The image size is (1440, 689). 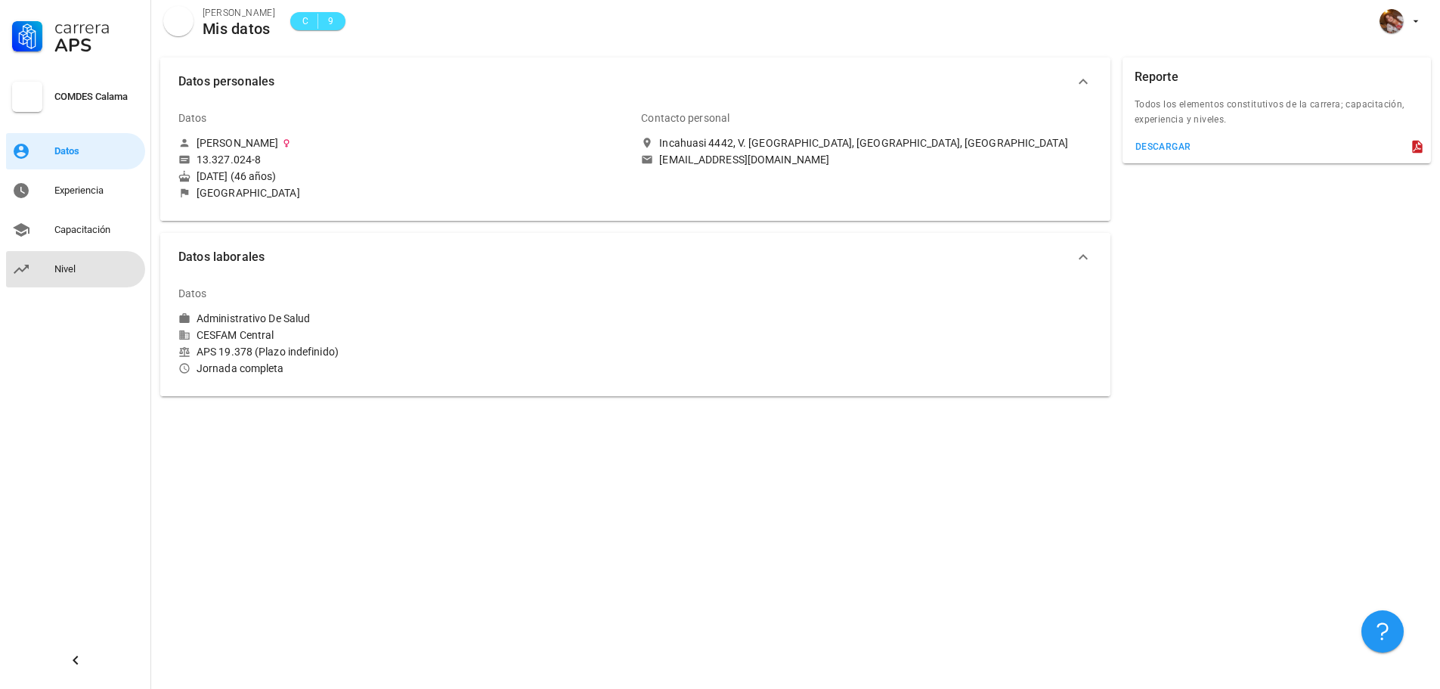 What do you see at coordinates (1277, 116) in the screenshot?
I see `div: Todos los elementos constitutivos de la carrera; capacitación, experiencia y niveles.` at bounding box center [1277, 116].